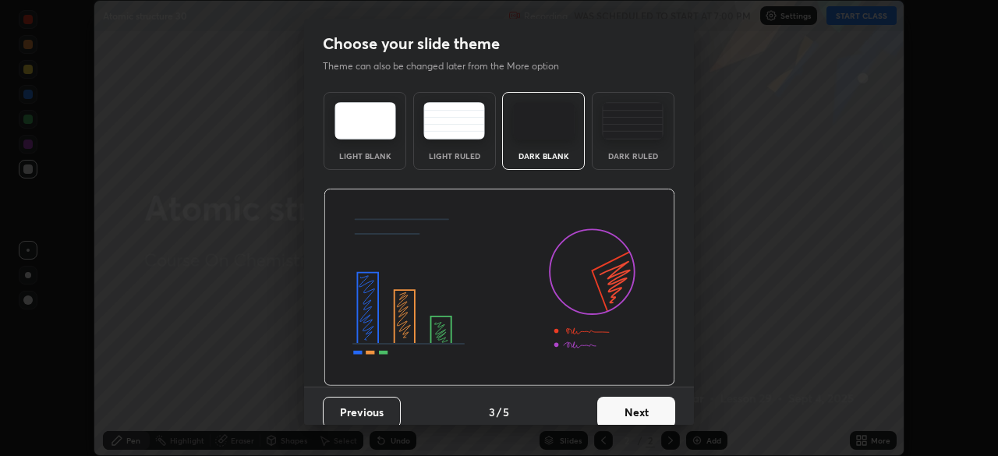 The width and height of the screenshot is (998, 456). I want to click on img: darkRuledTheme.de295e13.svg, so click(632, 121).